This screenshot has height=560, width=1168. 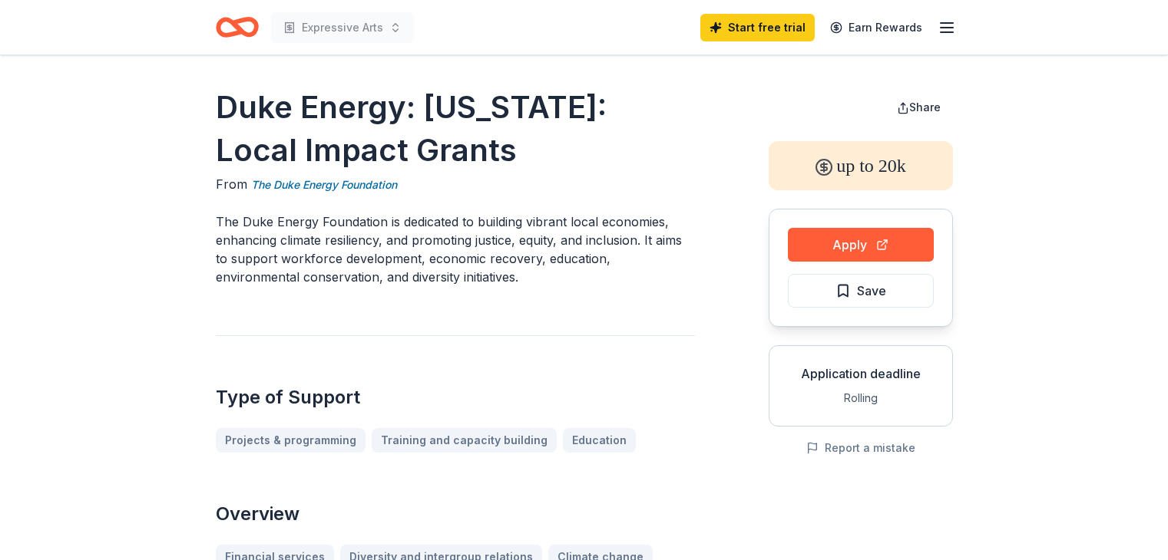 I want to click on div: From, so click(x=455, y=184).